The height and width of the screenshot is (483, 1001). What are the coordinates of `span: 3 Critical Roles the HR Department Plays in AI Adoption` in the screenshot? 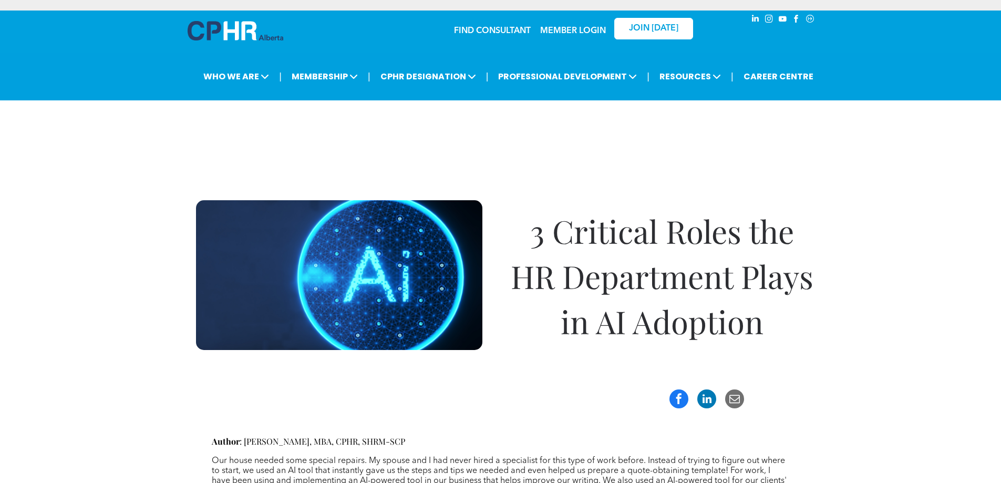 It's located at (662, 276).